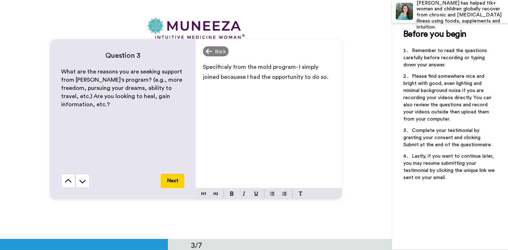 The height and width of the screenshot is (250, 508). Describe the element at coordinates (448, 138) in the screenshot. I see `span: Complete your testimonial by granting your consent and clicking Submit at the end of the question...` at that location.